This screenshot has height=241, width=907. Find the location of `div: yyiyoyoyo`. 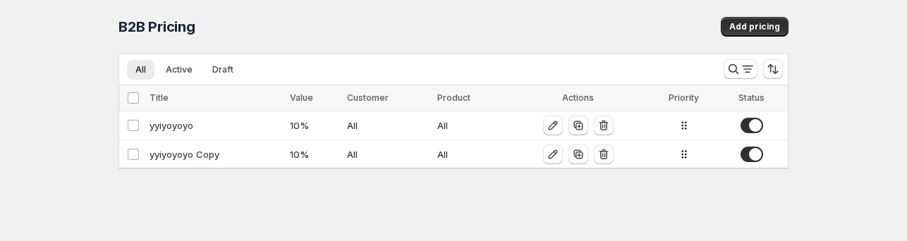

div: yyiyoyoyo is located at coordinates (215, 126).